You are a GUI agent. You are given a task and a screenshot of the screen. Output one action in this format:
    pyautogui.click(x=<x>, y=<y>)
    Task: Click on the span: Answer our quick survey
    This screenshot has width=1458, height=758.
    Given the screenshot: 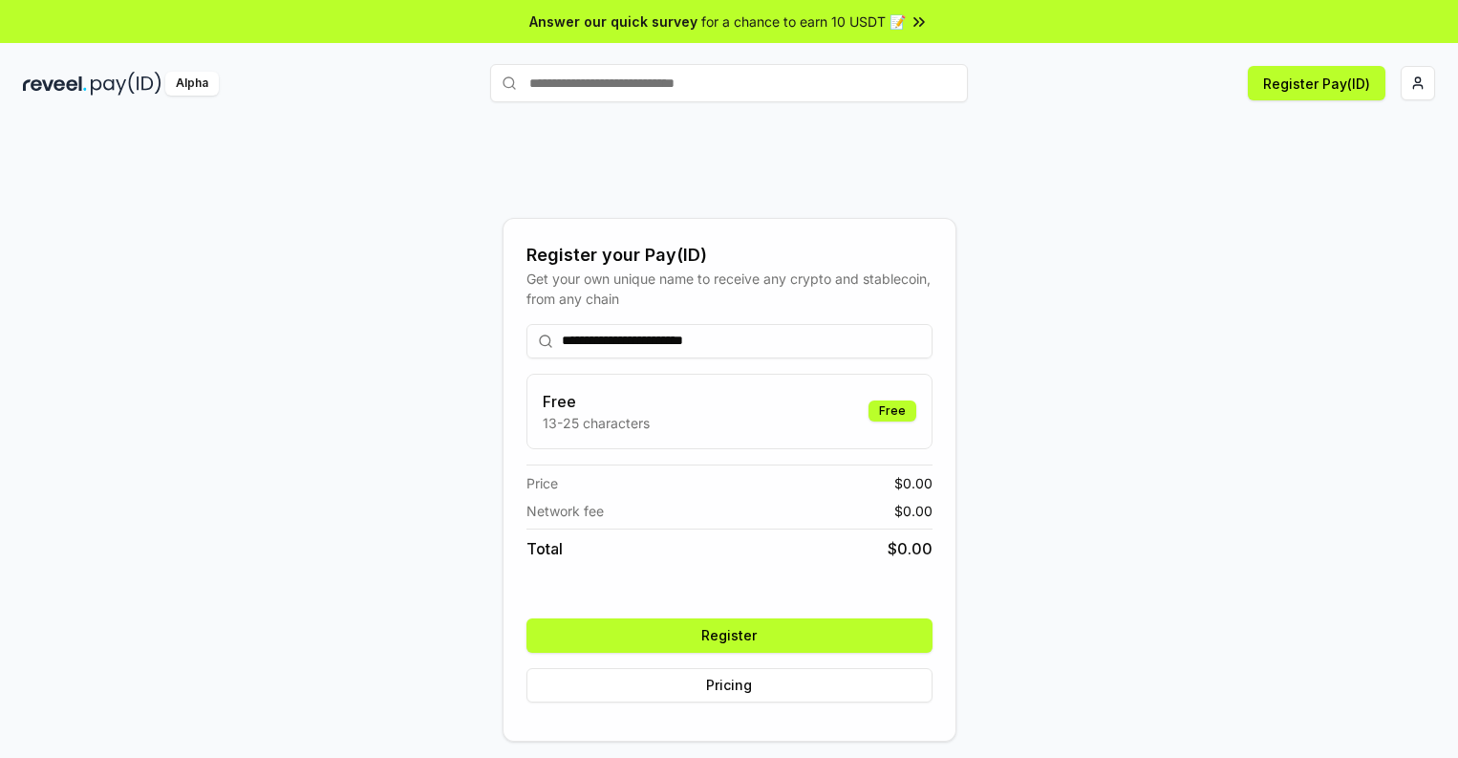 What is the action you would take?
    pyautogui.click(x=614, y=21)
    